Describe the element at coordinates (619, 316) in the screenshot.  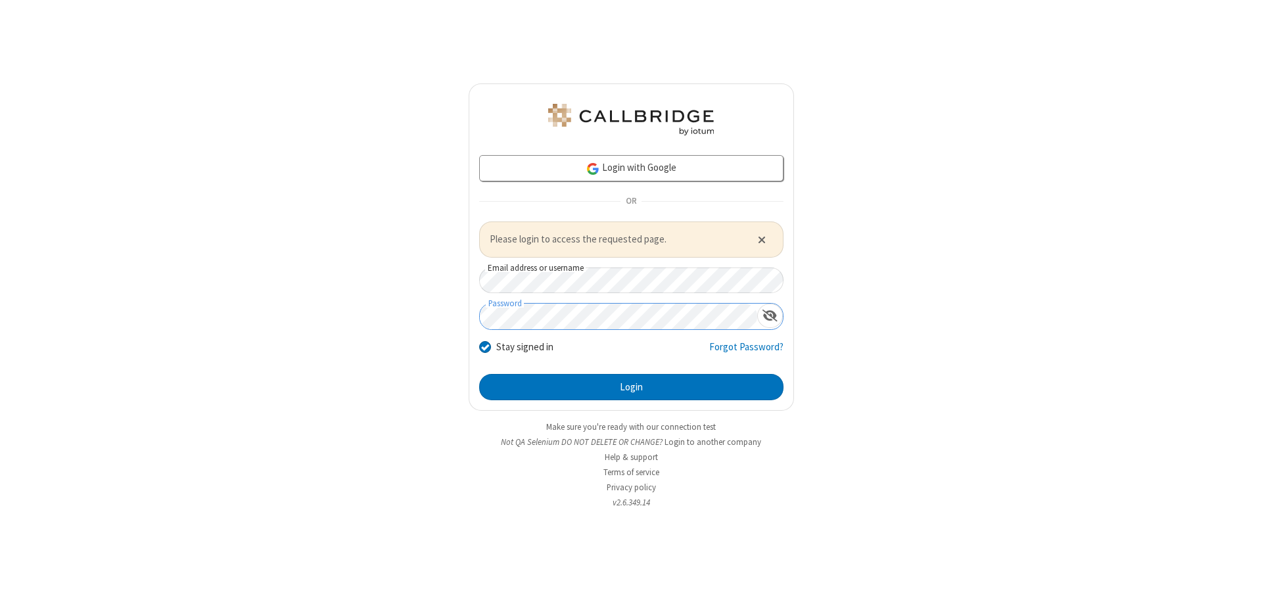
I see `input: Password` at that location.